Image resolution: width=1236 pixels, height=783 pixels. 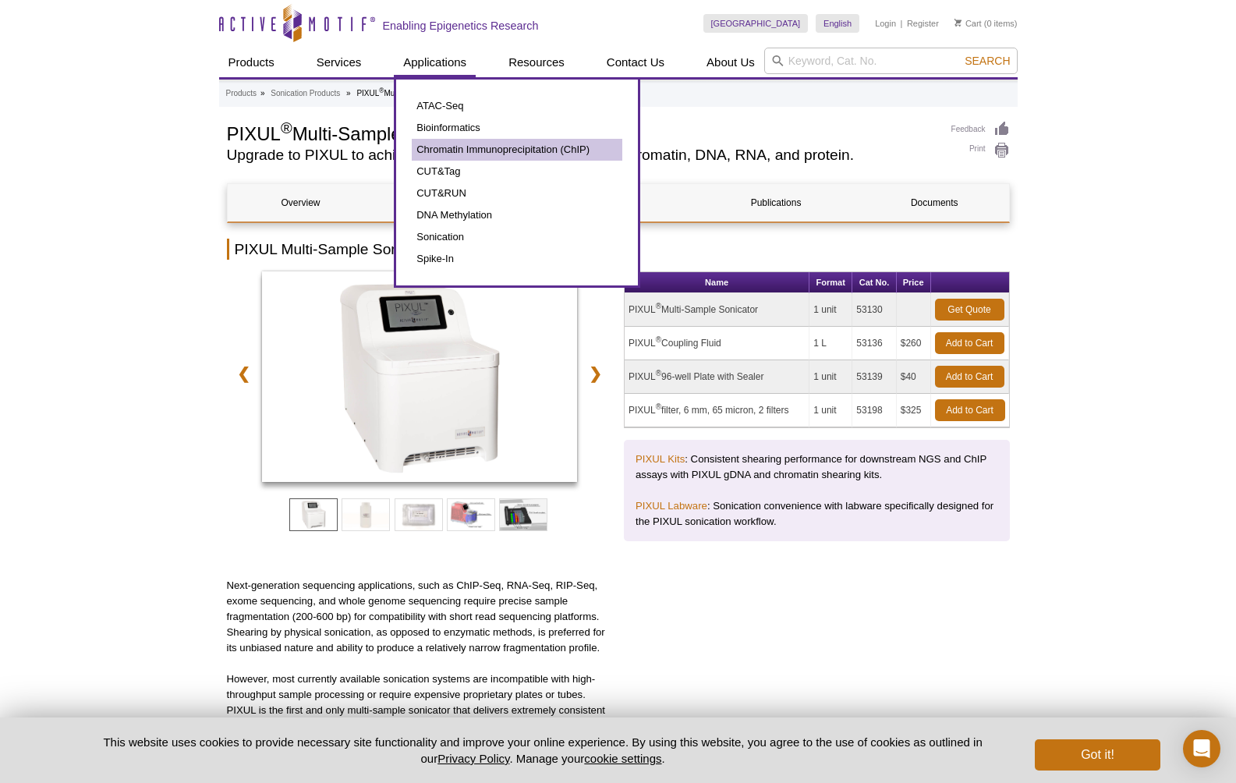 I want to click on td: $325, so click(x=914, y=410).